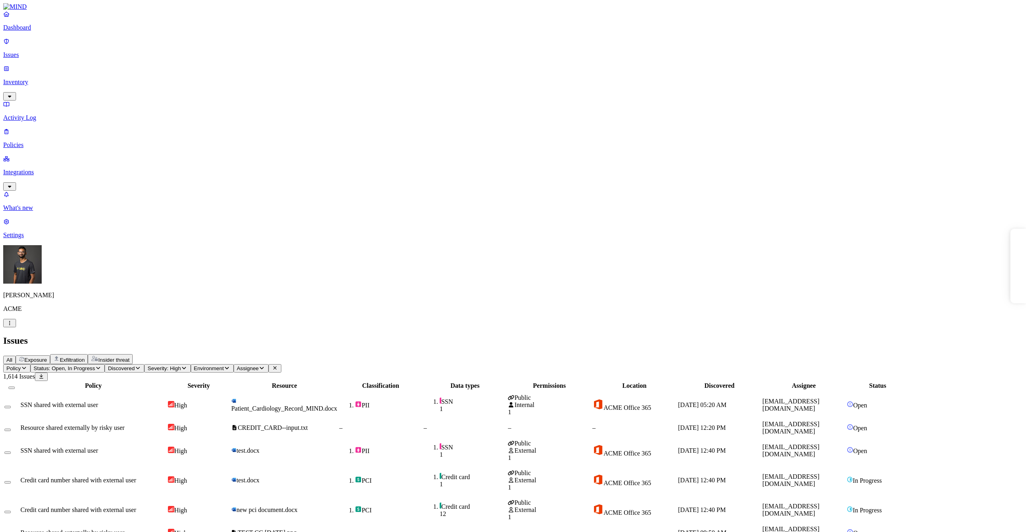 The width and height of the screenshot is (1026, 532). Describe the element at coordinates (441, 506) in the screenshot. I see `img: pci-line` at that location.